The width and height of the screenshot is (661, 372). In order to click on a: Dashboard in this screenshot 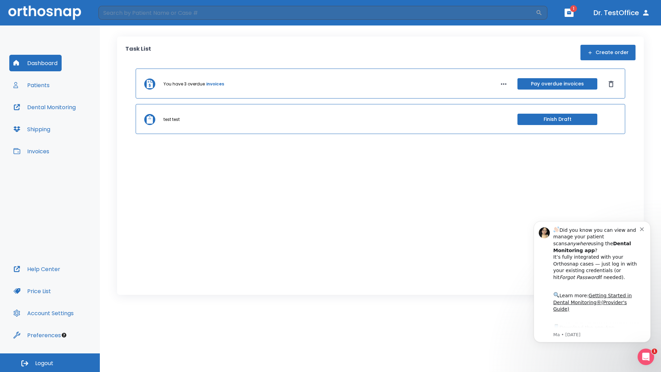, I will do `click(35, 63)`.